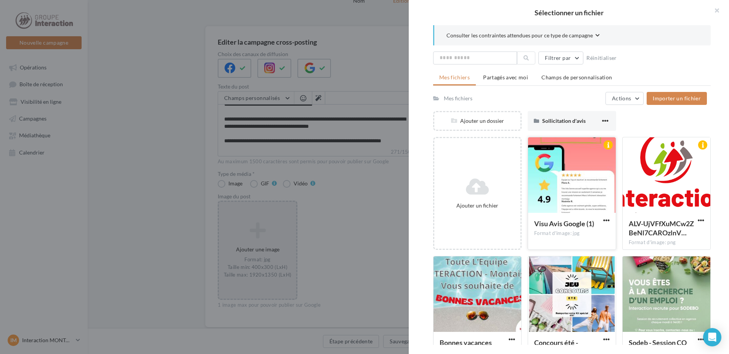 The image size is (729, 354). Describe the element at coordinates (465, 342) in the screenshot. I see `span: Bonnes vacances` at that location.